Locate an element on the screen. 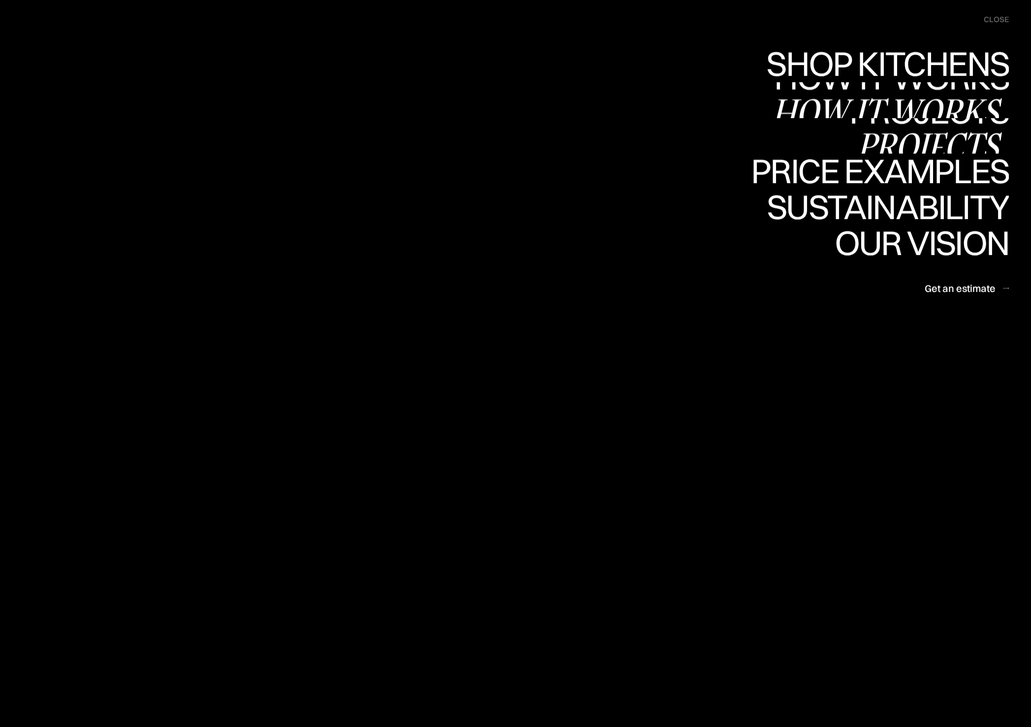 This screenshot has width=1031, height=727. a: SustainabilitySustainability is located at coordinates (883, 207).